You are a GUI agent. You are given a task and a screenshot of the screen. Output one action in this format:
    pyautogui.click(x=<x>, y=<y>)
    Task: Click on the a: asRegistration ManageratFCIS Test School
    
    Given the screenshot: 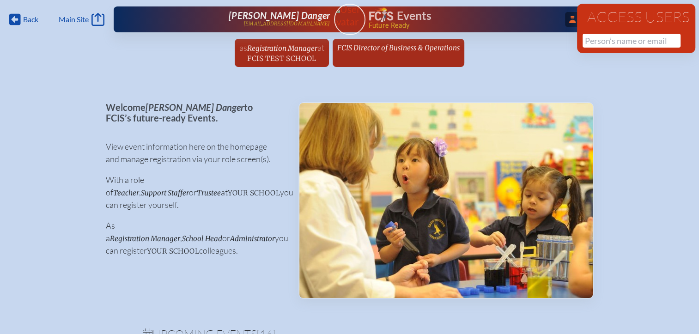 What is the action you would take?
    pyautogui.click(x=282, y=53)
    